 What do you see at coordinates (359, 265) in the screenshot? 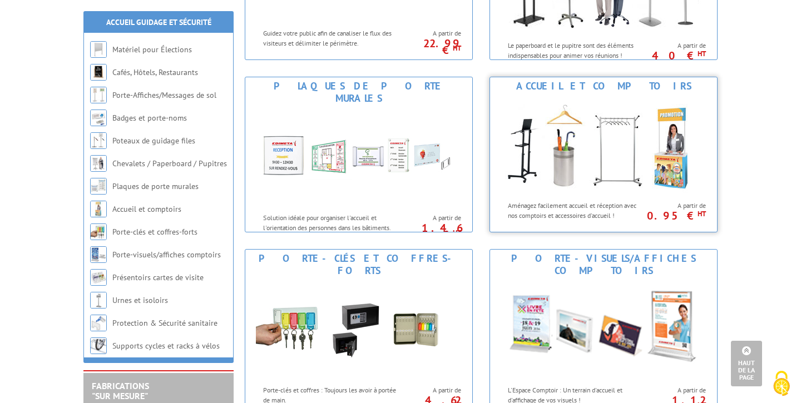
I see `div: Porte-clés et coffres-forts` at bounding box center [359, 265].